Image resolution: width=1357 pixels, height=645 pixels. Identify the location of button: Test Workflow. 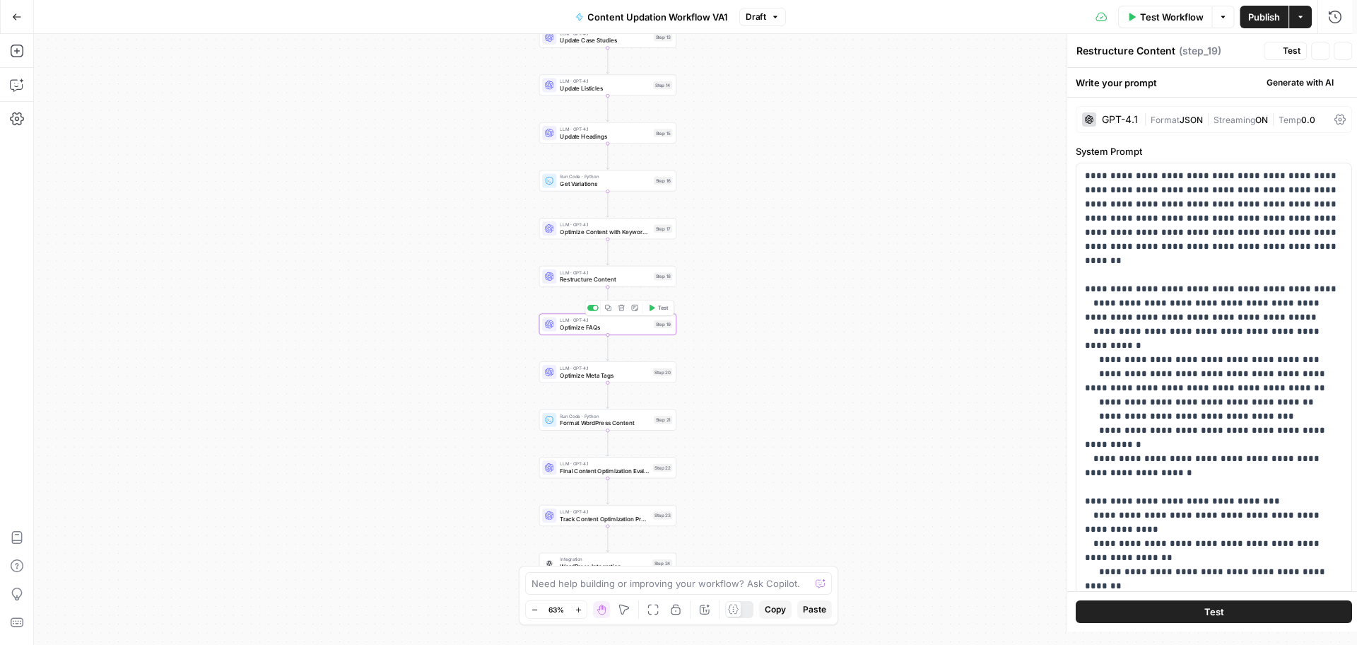
(1165, 17).